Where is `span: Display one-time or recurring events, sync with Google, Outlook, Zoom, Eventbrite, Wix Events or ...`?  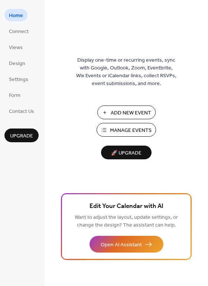 span: Display one-time or recurring events, sync with Google, Outlook, Zoom, Eventbrite, Wix Events or ... is located at coordinates (126, 72).